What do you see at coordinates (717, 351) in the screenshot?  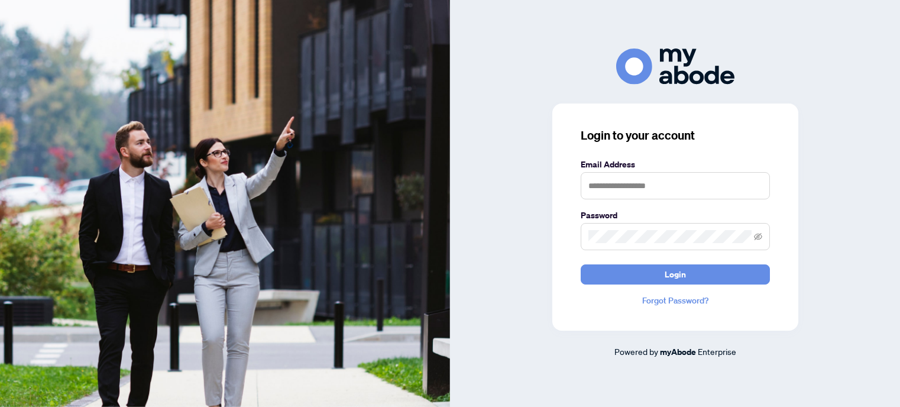 I see `span: Enterprise` at bounding box center [717, 351].